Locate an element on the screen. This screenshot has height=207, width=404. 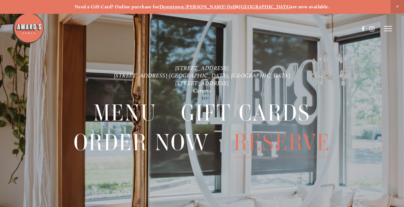
strong: are now available. is located at coordinates (310, 7).